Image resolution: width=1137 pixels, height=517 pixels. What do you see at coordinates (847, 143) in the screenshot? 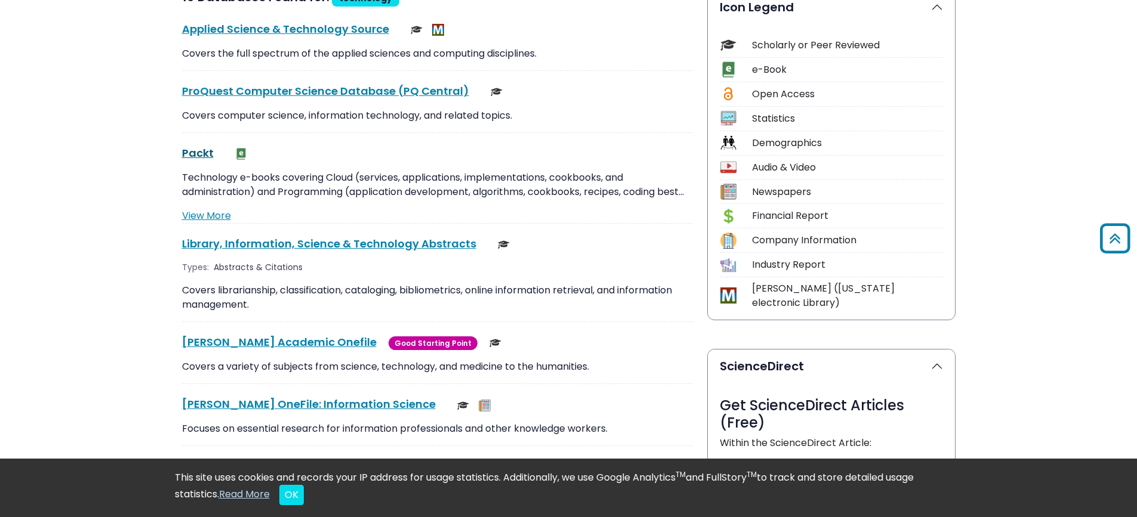
I see `div: Demographics` at bounding box center [847, 143].